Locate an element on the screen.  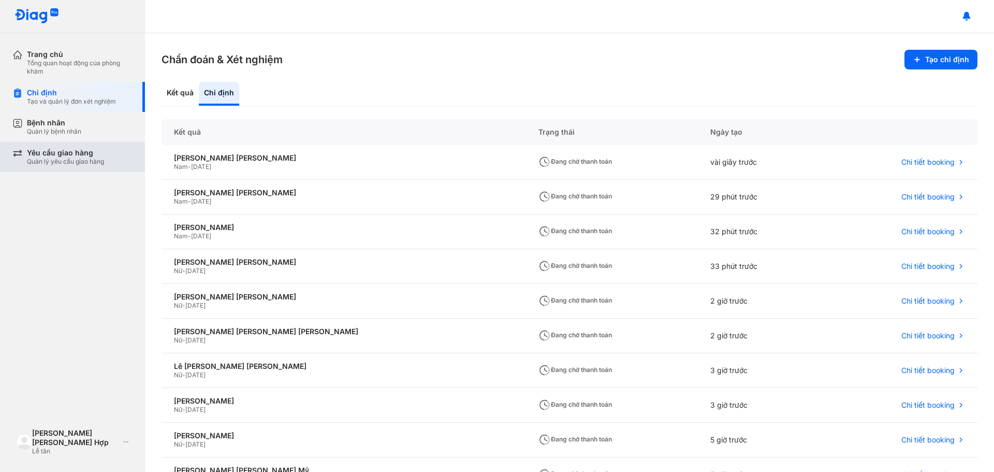
div: Ngày tạo is located at coordinates (761, 132).